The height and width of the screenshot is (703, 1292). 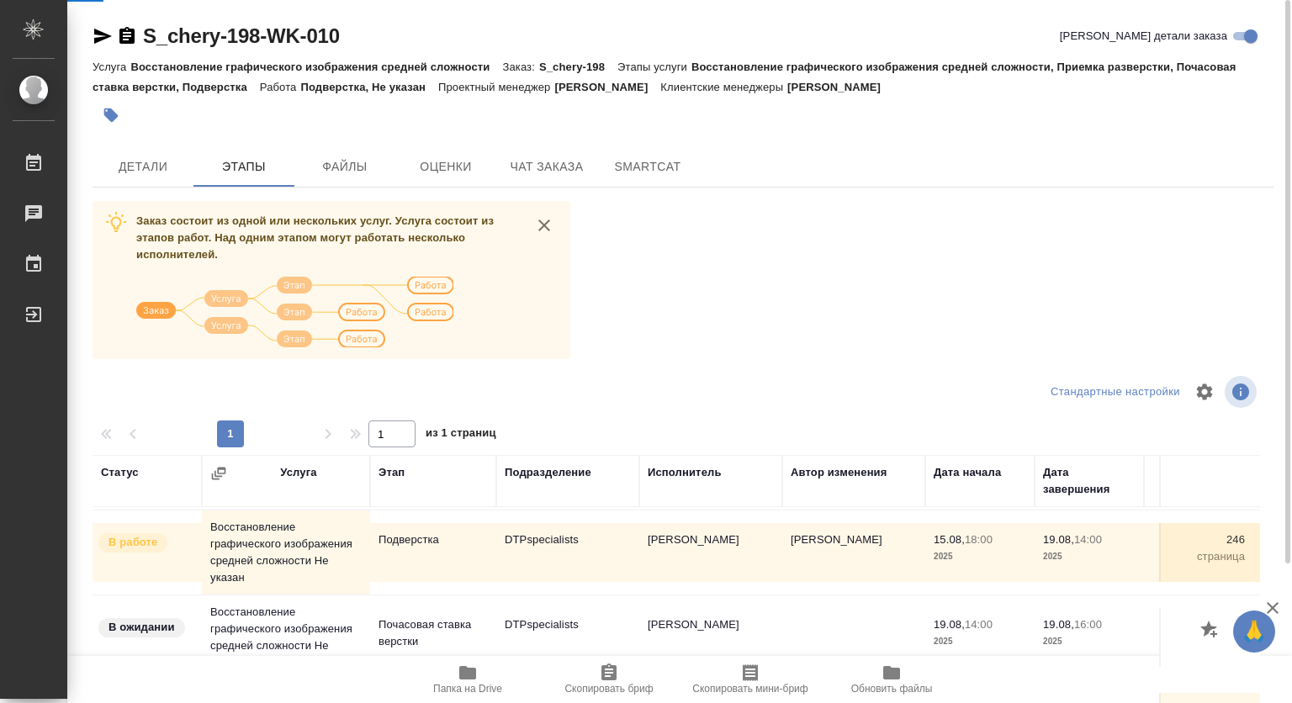 I want to click on p: 246, so click(x=1199, y=540).